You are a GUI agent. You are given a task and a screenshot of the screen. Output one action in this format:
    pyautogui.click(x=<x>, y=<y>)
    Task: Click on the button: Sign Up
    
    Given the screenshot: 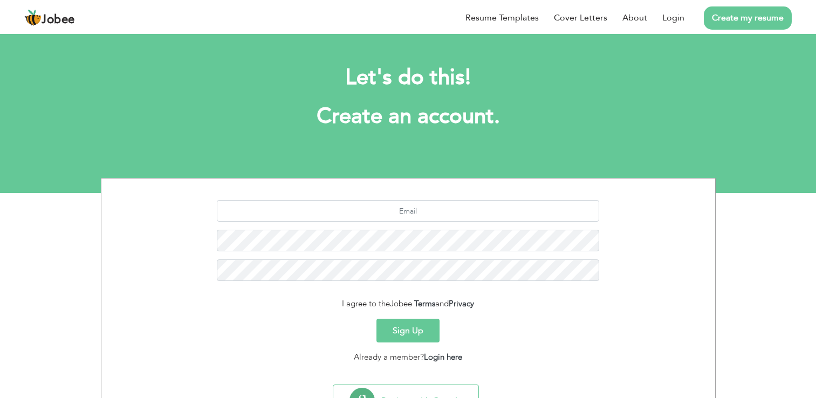 What is the action you would take?
    pyautogui.click(x=408, y=330)
    